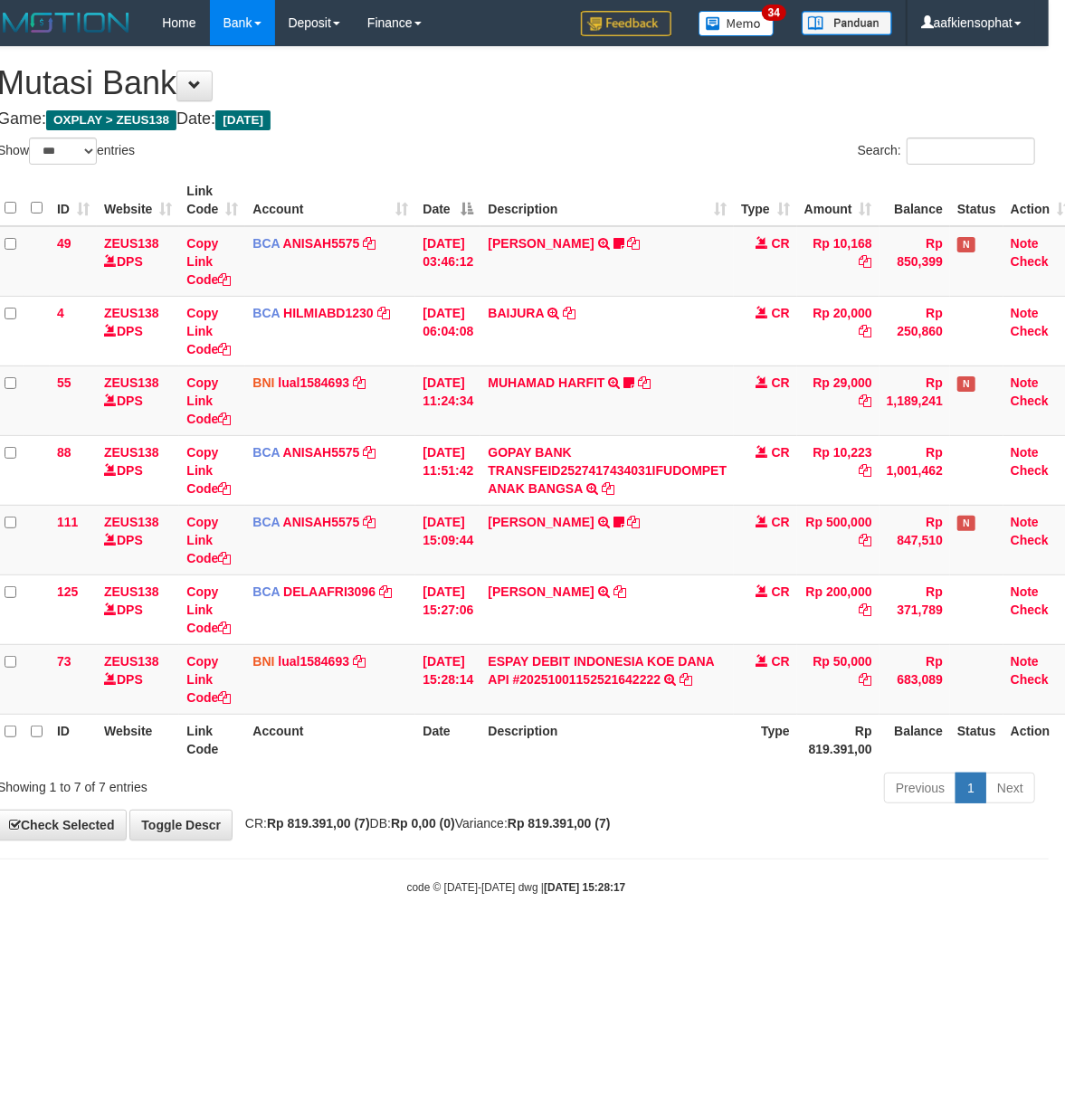  I want to click on td: Rp 850,399, so click(915, 262).